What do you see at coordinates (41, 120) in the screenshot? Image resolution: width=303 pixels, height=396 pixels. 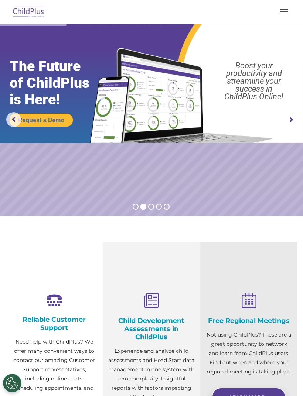 I see `a: Request a Demo` at bounding box center [41, 120].